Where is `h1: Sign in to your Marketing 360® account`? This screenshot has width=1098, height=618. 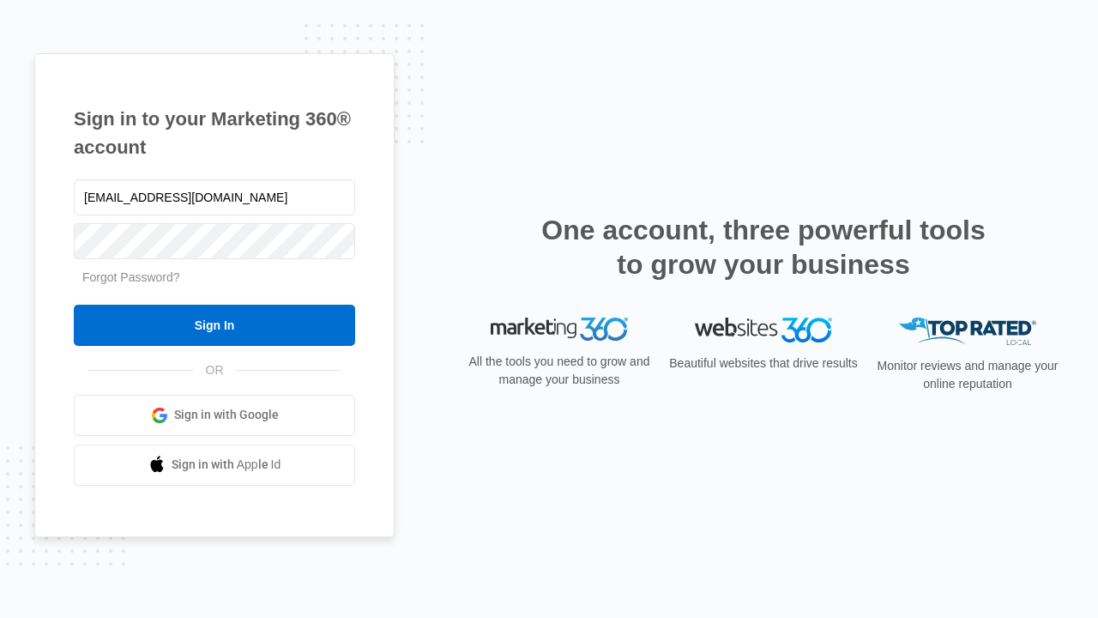
h1: Sign in to your Marketing 360® account is located at coordinates (214, 133).